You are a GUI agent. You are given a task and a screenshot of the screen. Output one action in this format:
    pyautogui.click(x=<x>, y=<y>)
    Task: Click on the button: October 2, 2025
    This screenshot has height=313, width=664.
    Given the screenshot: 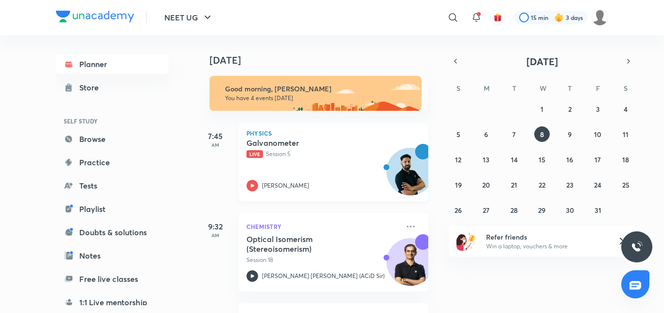 What is the action you would take?
    pyautogui.click(x=570, y=109)
    